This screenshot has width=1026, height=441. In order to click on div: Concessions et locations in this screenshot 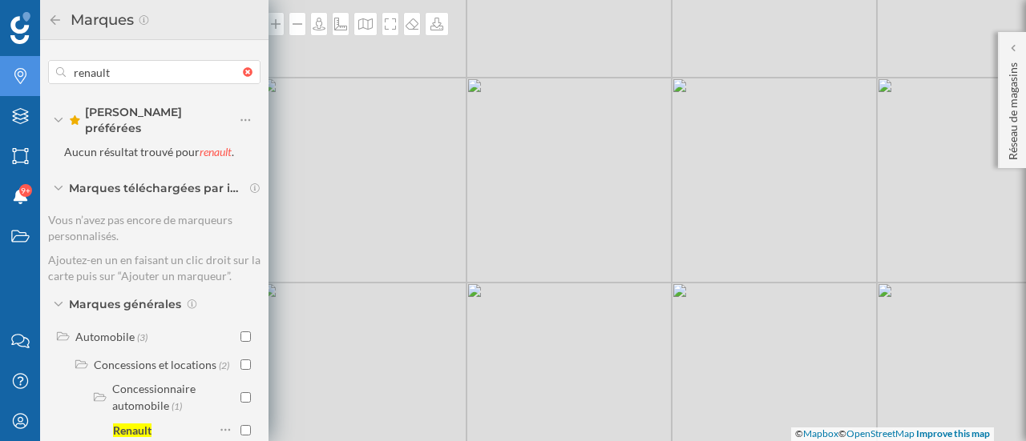, I will do `click(155, 365)`.